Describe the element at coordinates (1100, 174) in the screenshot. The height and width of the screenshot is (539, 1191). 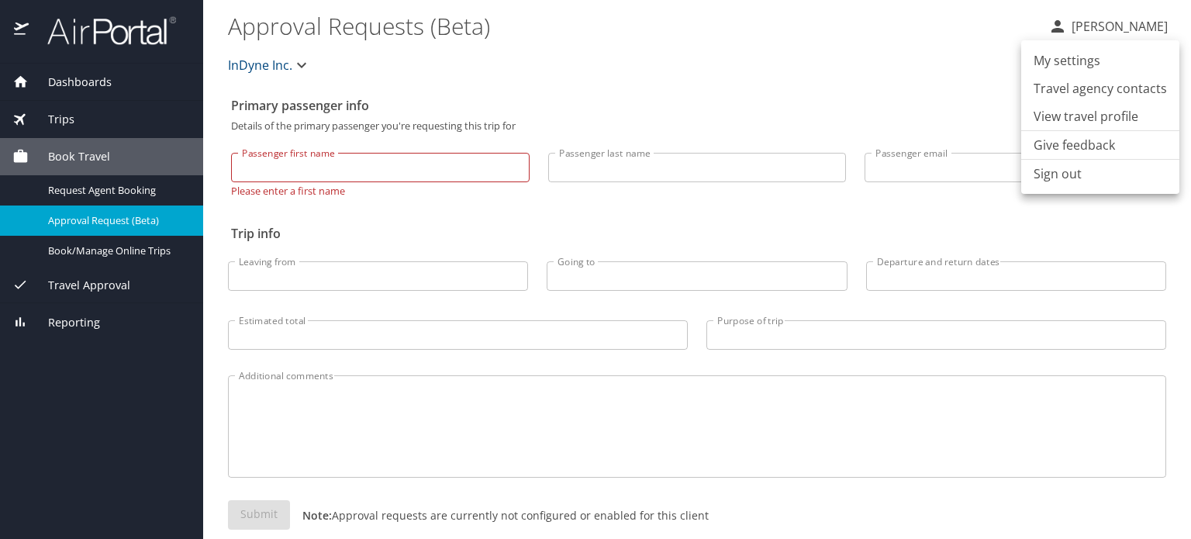
I see `li: Sign out` at that location.